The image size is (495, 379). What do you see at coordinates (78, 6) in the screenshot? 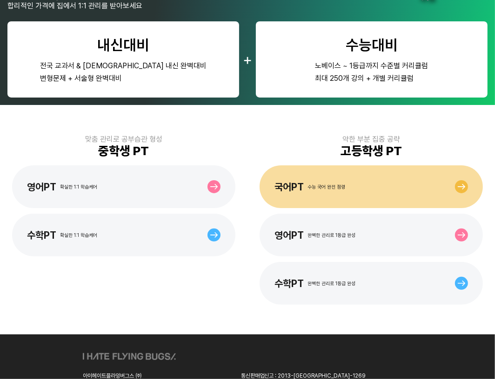
I see `div: 합리적인 가격에 집에서 1:1 관리를 받아보세요` at bounding box center [78, 6].